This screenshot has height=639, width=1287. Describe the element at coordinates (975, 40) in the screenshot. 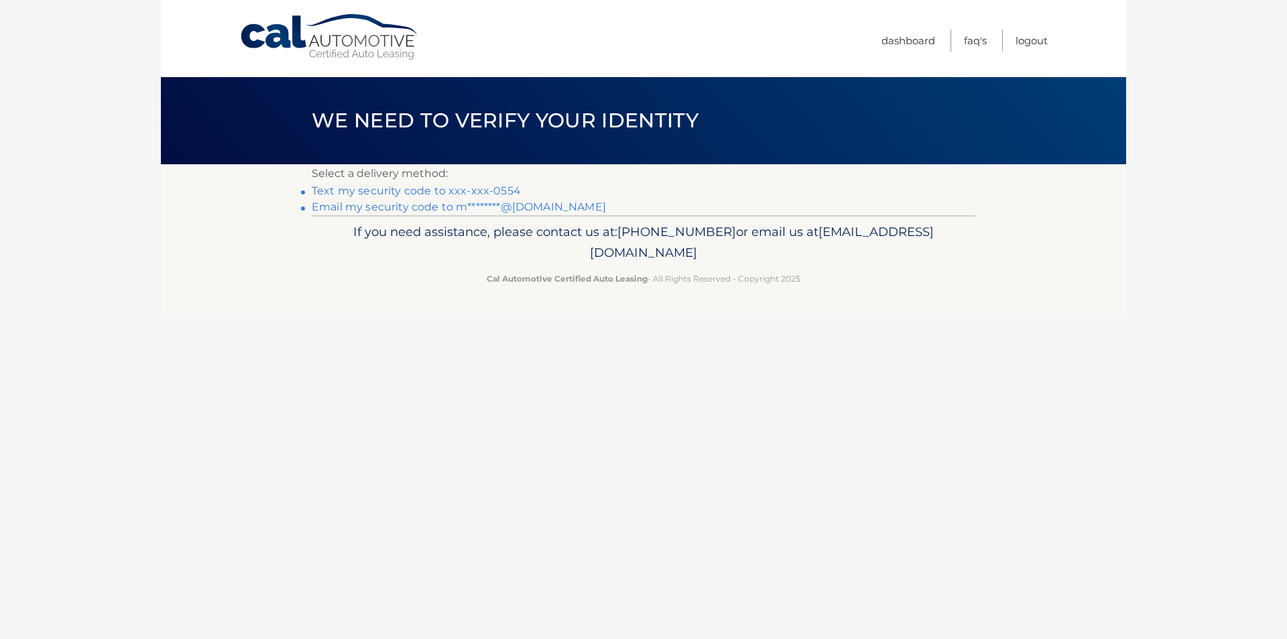

I see `a: FAQ's` at that location.